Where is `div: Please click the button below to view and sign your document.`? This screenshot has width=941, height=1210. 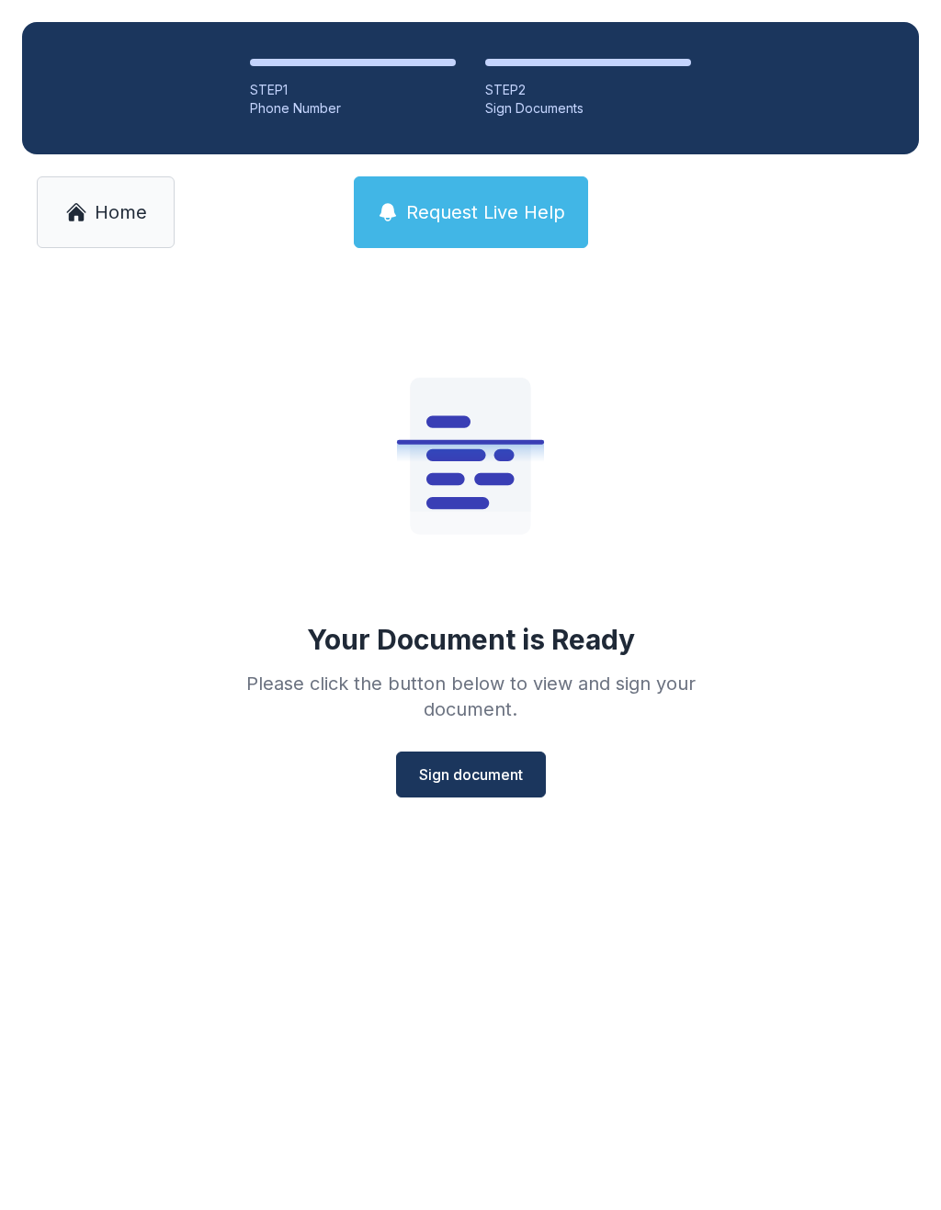 div: Please click the button below to view and sign your document. is located at coordinates (471, 697).